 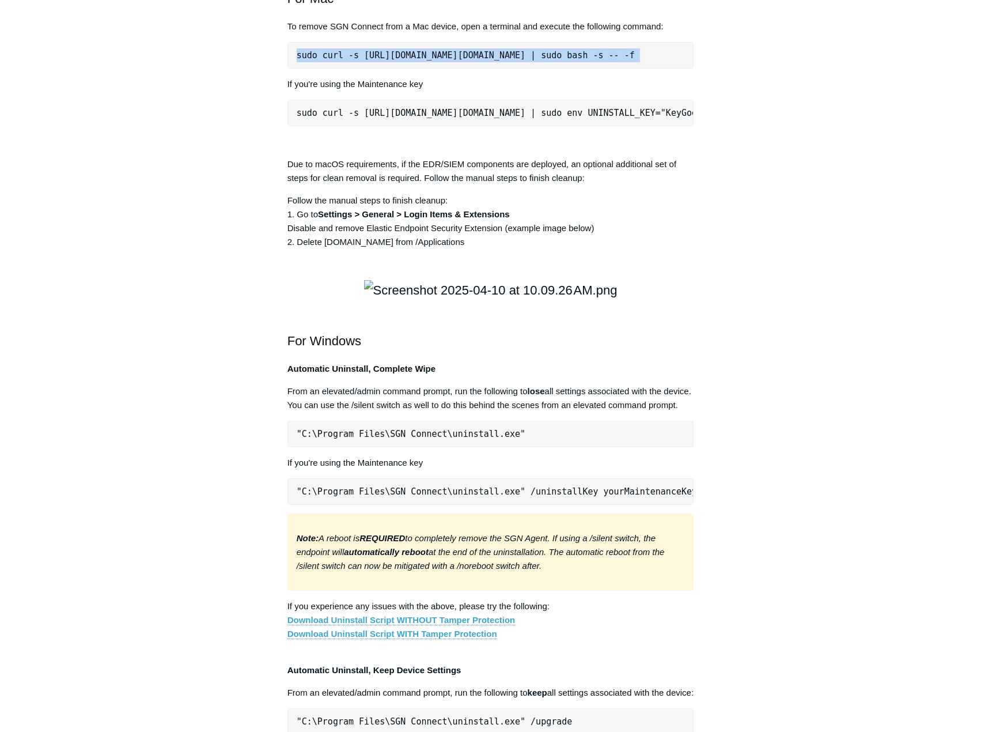 What do you see at coordinates (382, 538) in the screenshot?
I see `strong: REQUIRED` at bounding box center [382, 538].